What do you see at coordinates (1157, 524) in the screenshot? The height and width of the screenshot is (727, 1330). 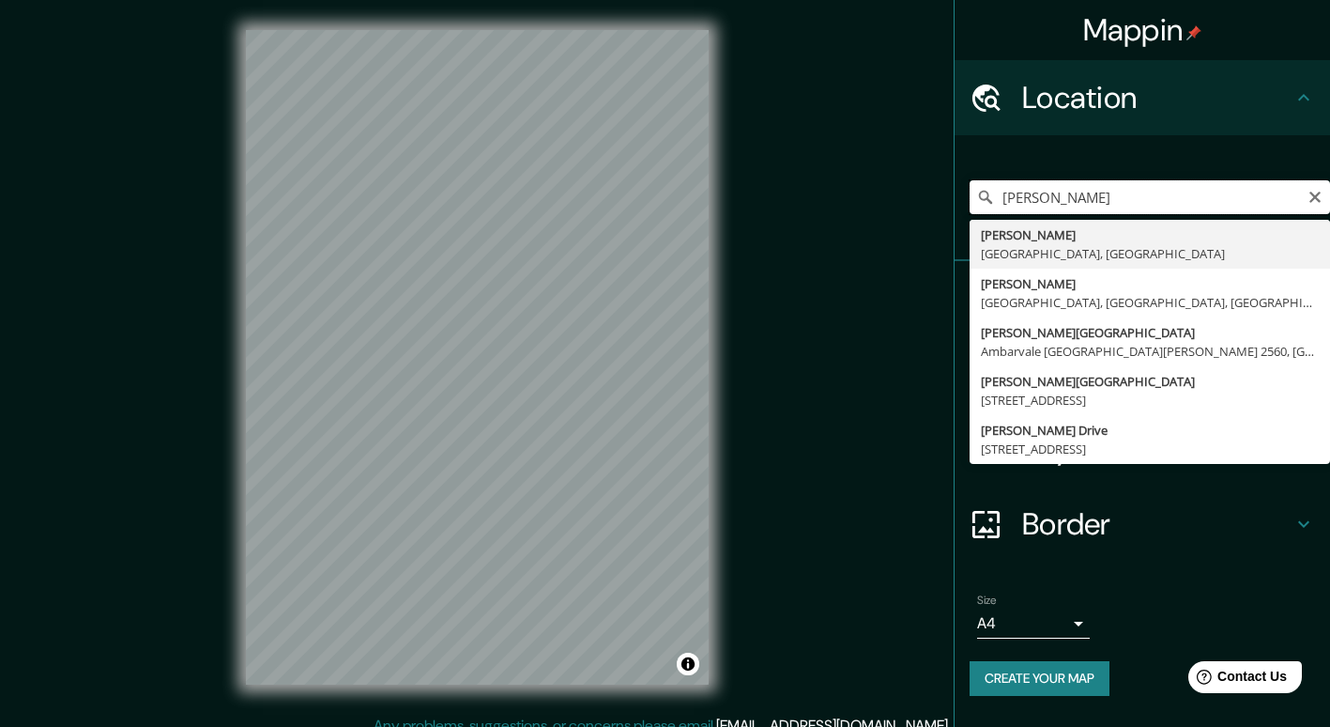 I see `h4: Border` at bounding box center [1157, 524].